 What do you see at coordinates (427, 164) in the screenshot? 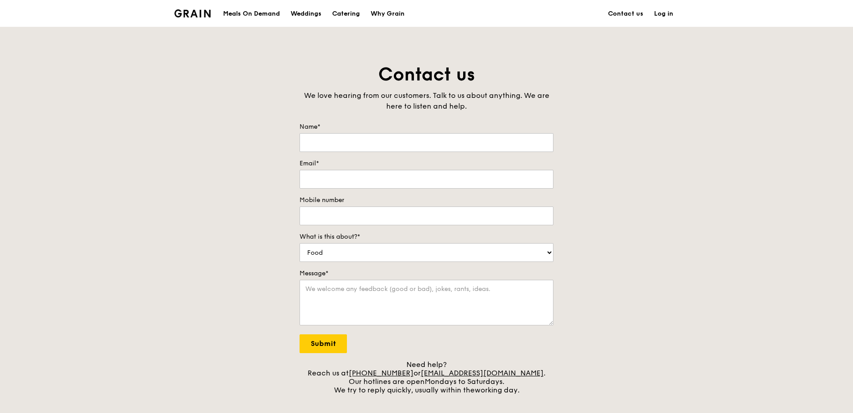
I see `label: Email*` at bounding box center [427, 164].